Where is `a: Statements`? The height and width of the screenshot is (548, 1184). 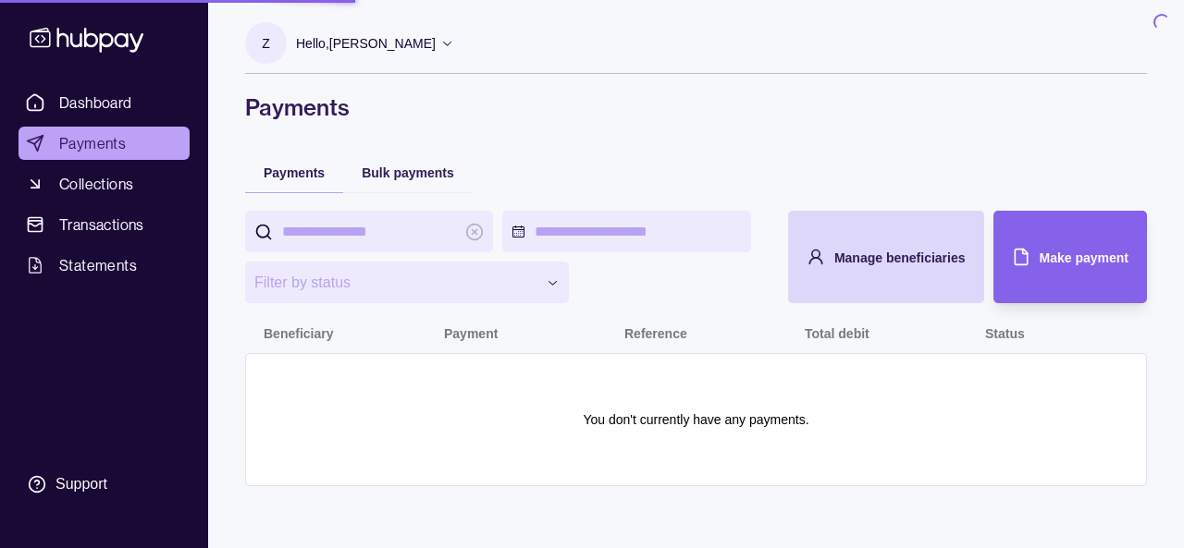
a: Statements is located at coordinates (104, 265).